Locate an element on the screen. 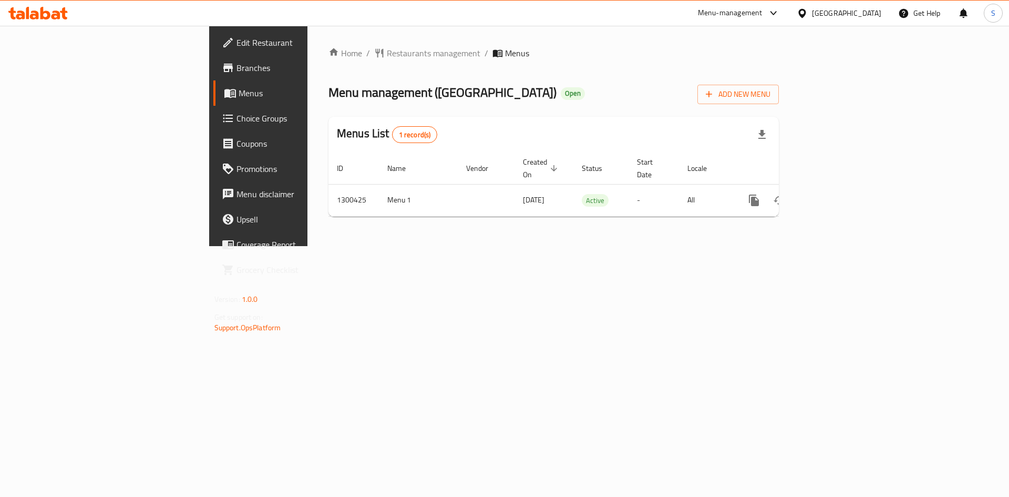 Image resolution: width=1009 pixels, height=497 pixels. span: Upsell is located at coordinates (303, 219).